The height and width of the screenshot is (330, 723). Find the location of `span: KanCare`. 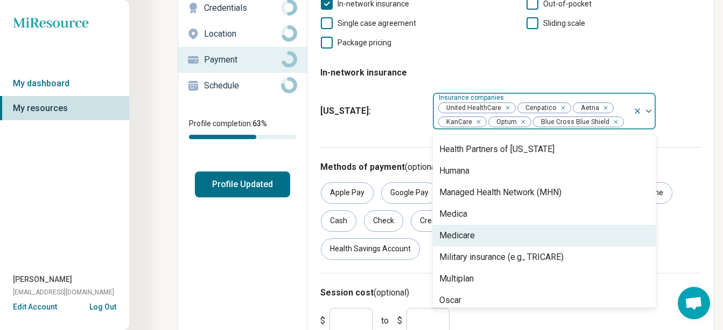

span: KanCare is located at coordinates (457, 122).